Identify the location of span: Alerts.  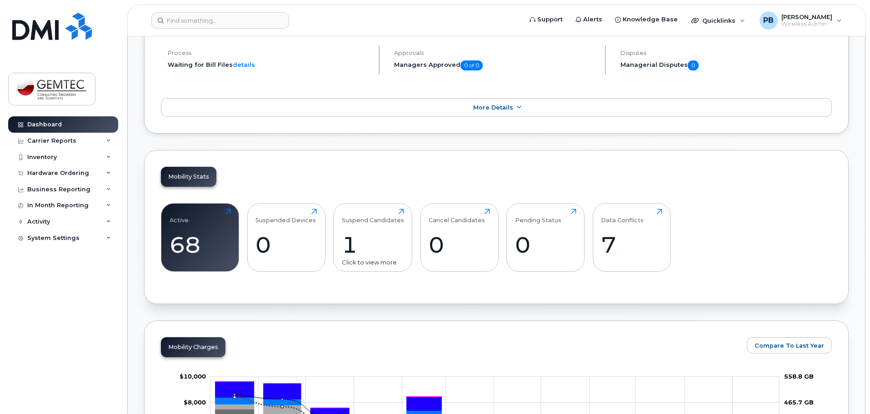
(593, 20).